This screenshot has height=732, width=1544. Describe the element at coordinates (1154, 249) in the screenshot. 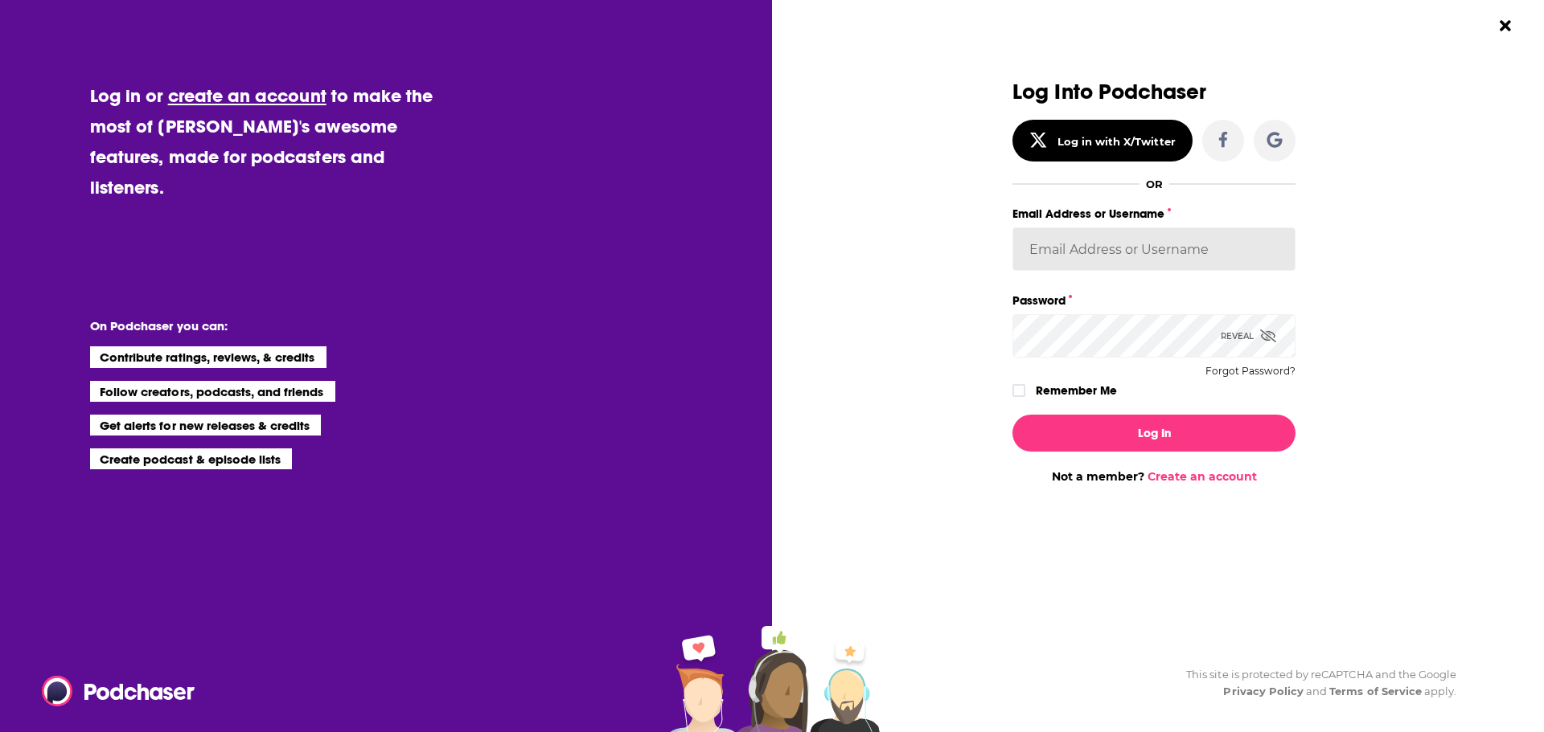

I see `input: Email Address or Username` at that location.